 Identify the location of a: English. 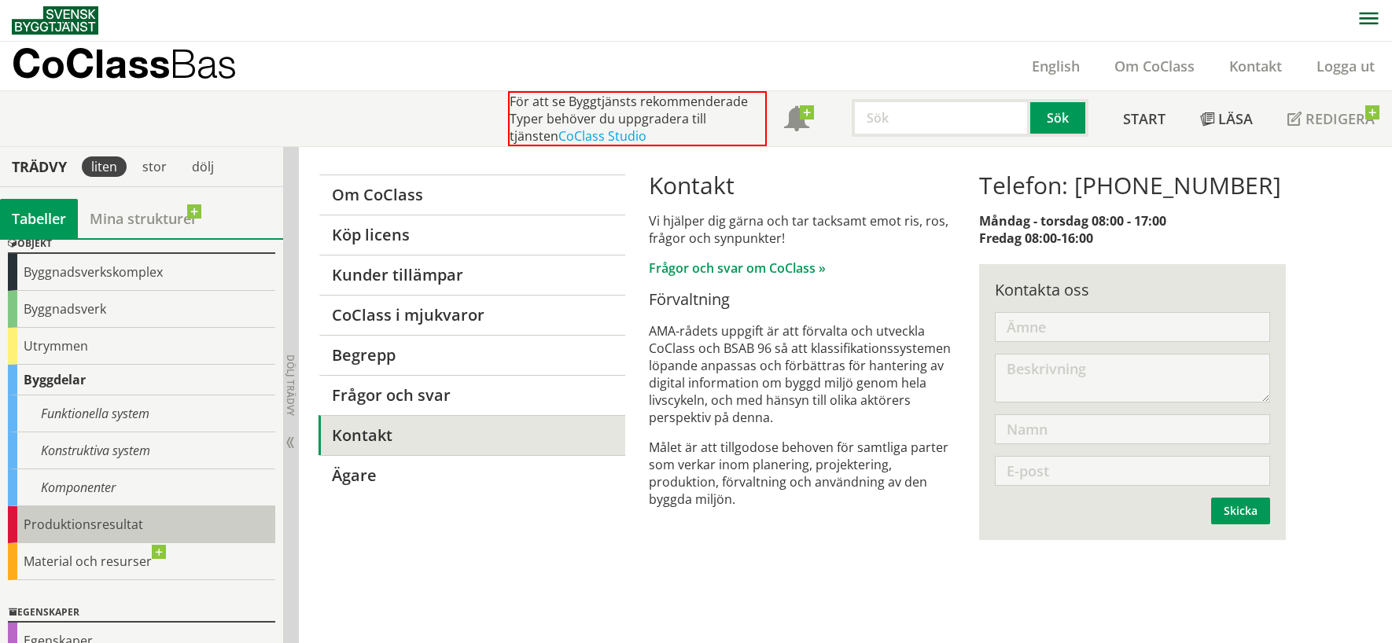
(1056, 66).